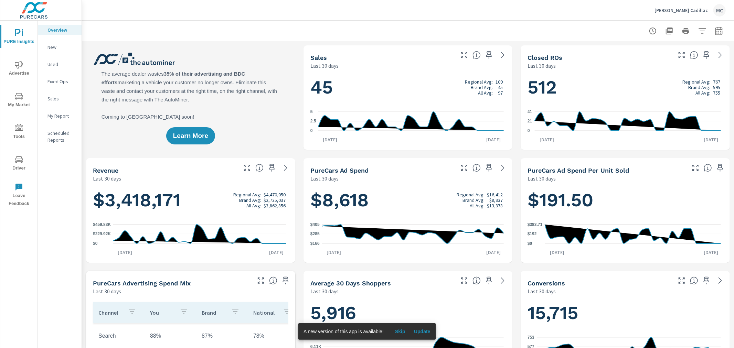 The width and height of the screenshot is (734, 348). I want to click on p: $16,412, so click(495, 195).